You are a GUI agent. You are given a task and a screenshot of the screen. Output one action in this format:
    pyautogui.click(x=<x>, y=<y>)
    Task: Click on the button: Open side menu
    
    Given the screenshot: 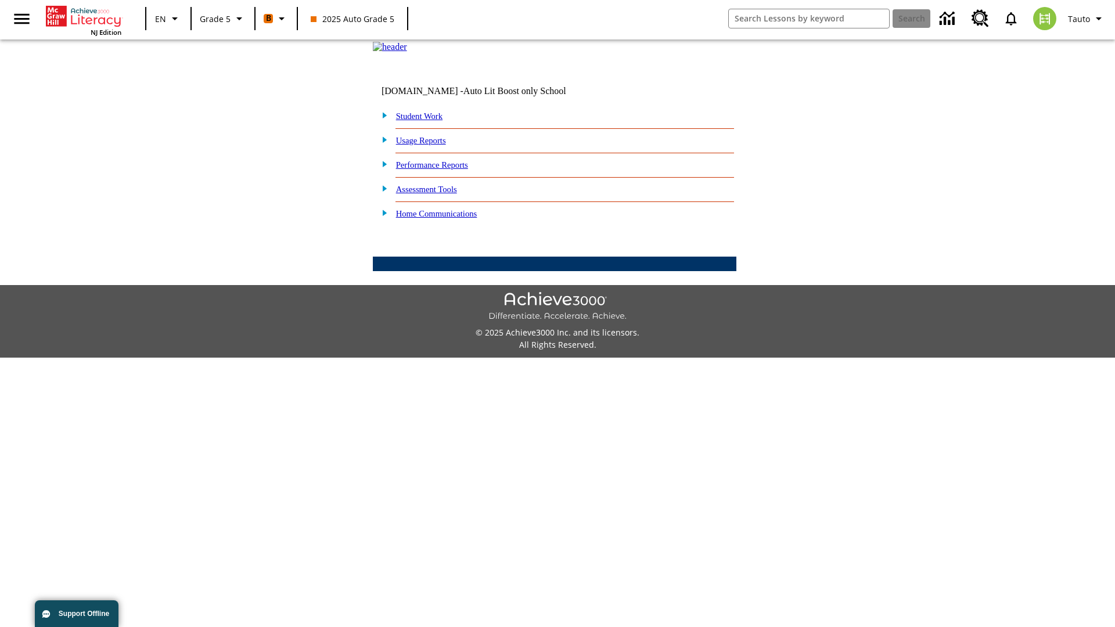 What is the action you would take?
    pyautogui.click(x=21, y=19)
    